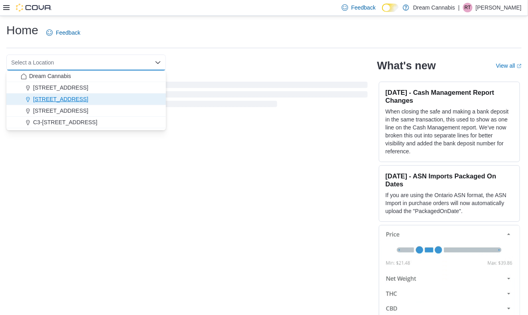 The height and width of the screenshot is (315, 528). What do you see at coordinates (34, 8) in the screenshot?
I see `img: Cova` at bounding box center [34, 8].